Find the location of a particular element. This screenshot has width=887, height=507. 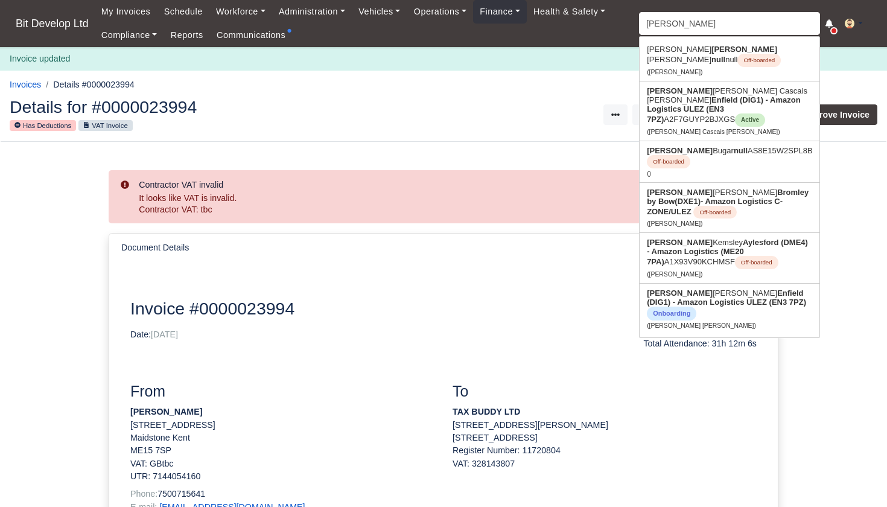

h4: Week 34 is located at coordinates (685, 296).